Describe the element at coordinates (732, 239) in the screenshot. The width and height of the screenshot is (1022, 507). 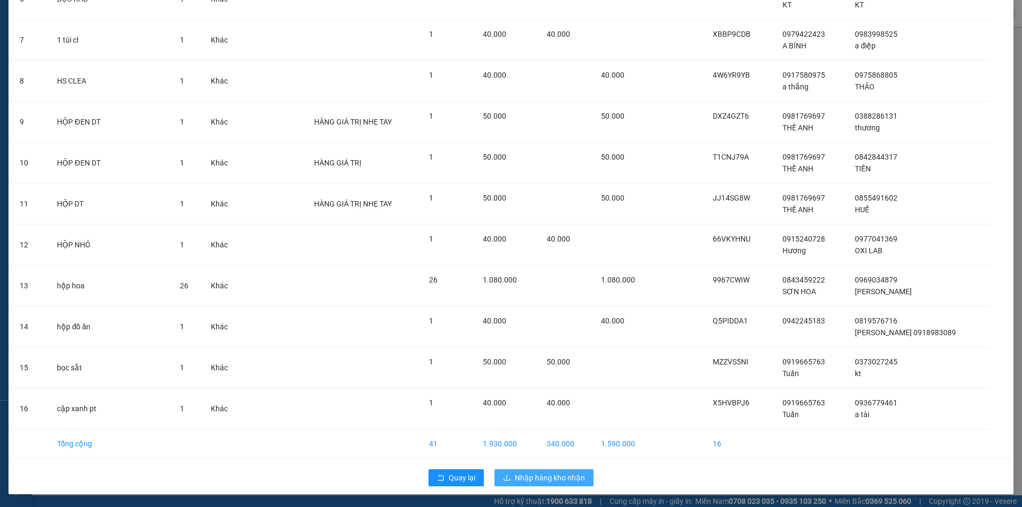
I see `span: 66VKYHNU` at that location.